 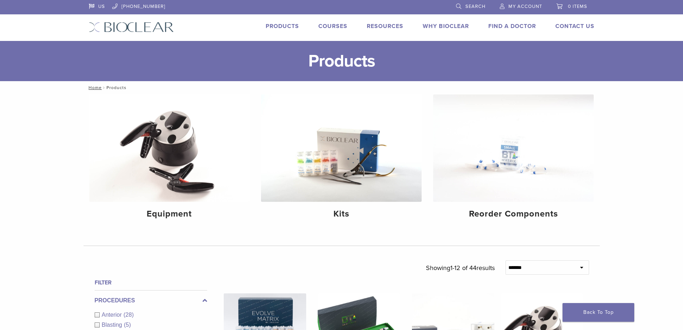 What do you see at coordinates (578, 6) in the screenshot?
I see `span: 0 items` at bounding box center [578, 6].